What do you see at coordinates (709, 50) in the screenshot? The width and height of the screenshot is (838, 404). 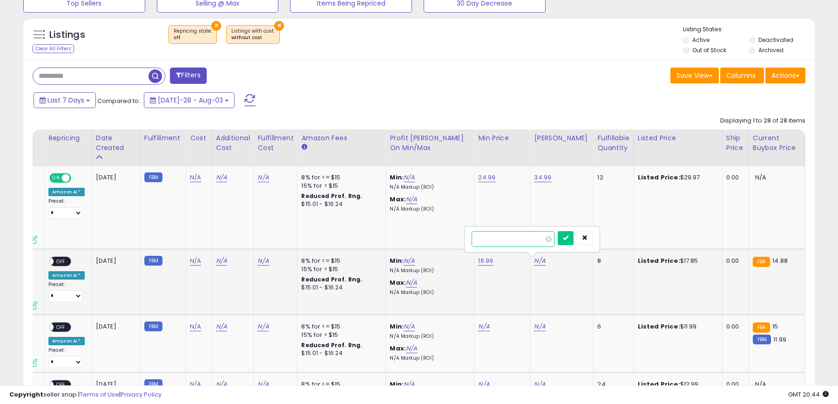 I see `label: Out of Stock` at bounding box center [709, 50].